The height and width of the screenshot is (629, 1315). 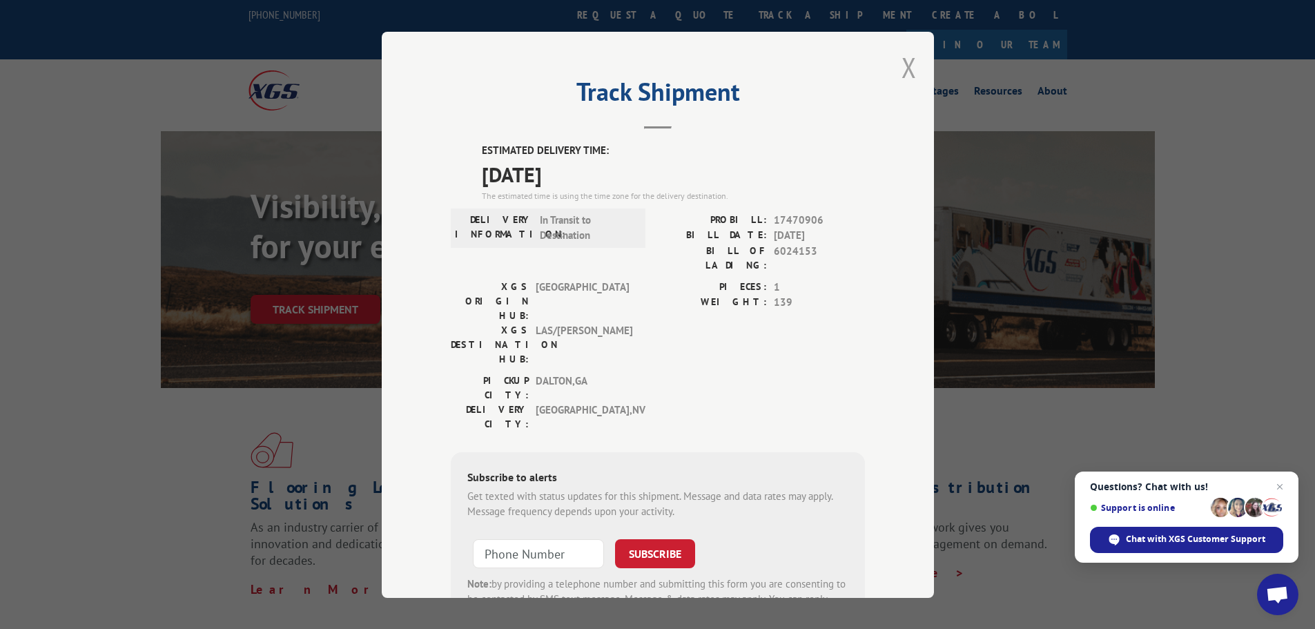 I want to click on span: Close chat, so click(x=1279, y=487).